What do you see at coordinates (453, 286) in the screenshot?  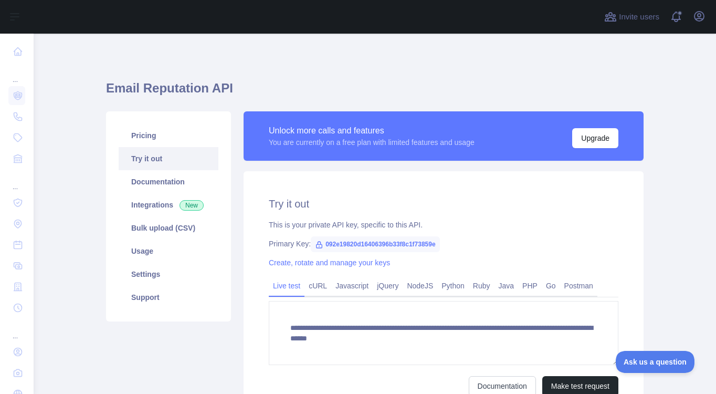 I see `a: Python` at bounding box center [453, 286].